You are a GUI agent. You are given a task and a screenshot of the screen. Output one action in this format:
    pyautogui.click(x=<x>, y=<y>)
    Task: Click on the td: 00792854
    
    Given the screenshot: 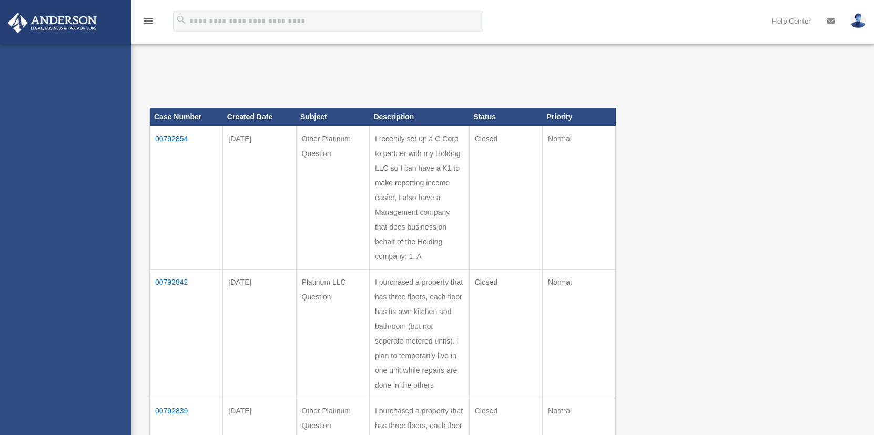 What is the action you would take?
    pyautogui.click(x=186, y=197)
    